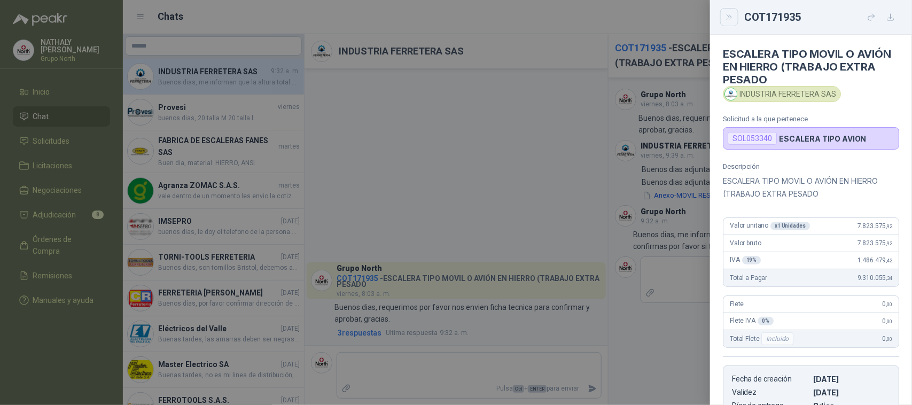  Describe the element at coordinates (730, 17) in the screenshot. I see `button: Close` at that location.